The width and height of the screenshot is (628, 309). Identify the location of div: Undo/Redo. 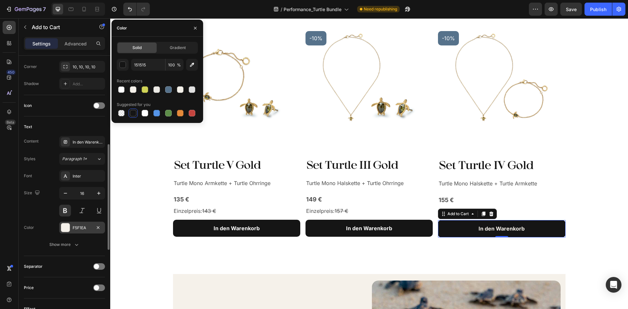
(136, 9).